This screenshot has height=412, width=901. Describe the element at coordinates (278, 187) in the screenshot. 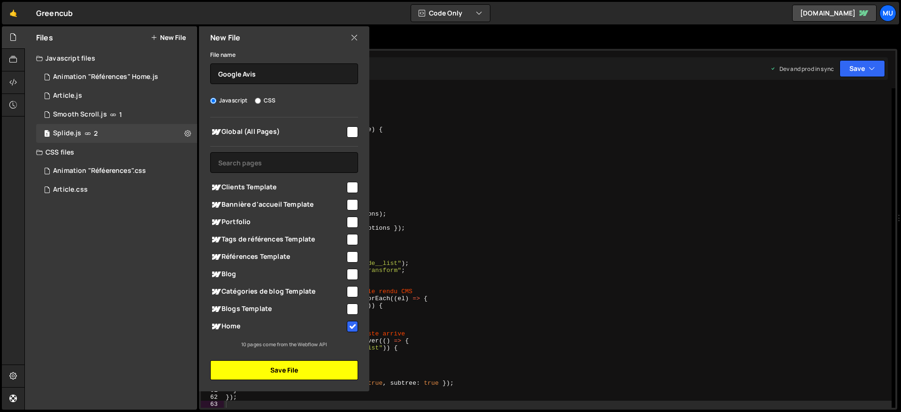

I see `span: Clients Template` at that location.